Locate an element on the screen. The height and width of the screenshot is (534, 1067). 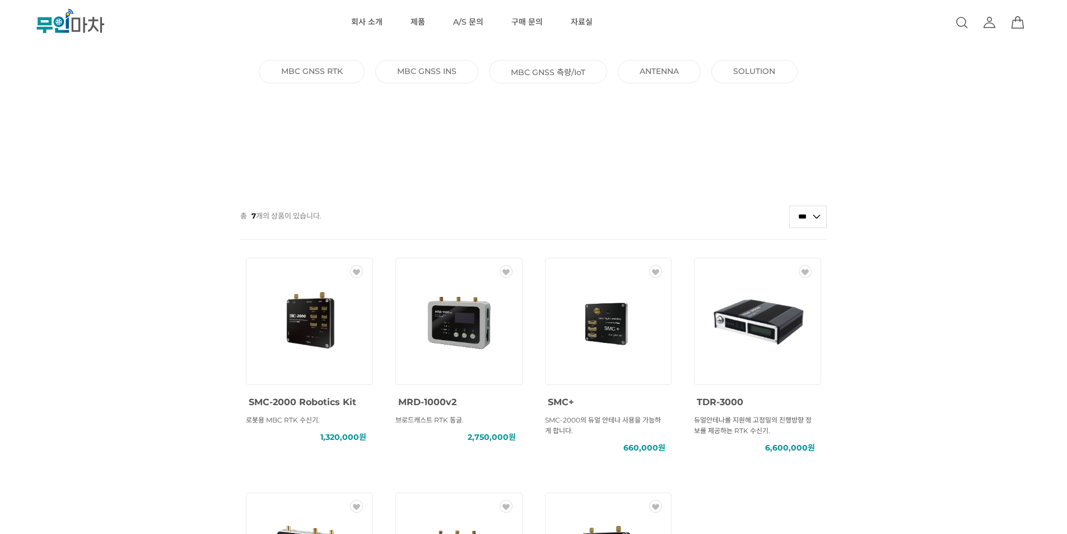
a: SMC+ is located at coordinates (560, 401).